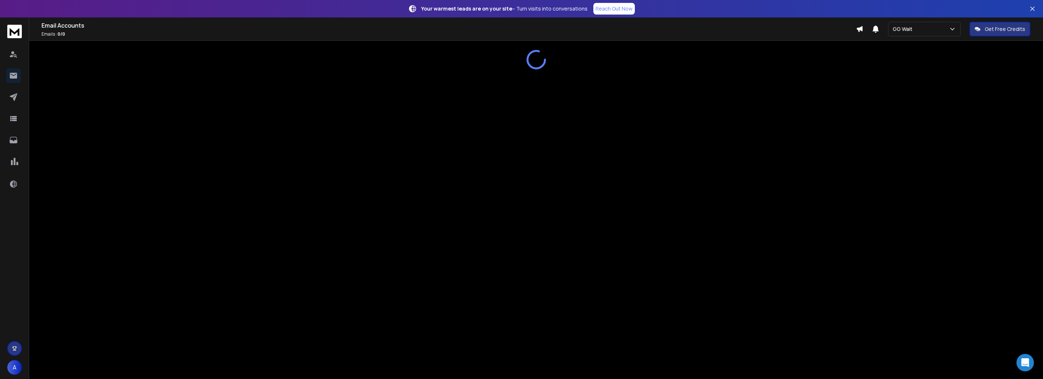 The width and height of the screenshot is (1043, 379). Describe the element at coordinates (1005, 29) in the screenshot. I see `p: Get Free Credits` at that location.